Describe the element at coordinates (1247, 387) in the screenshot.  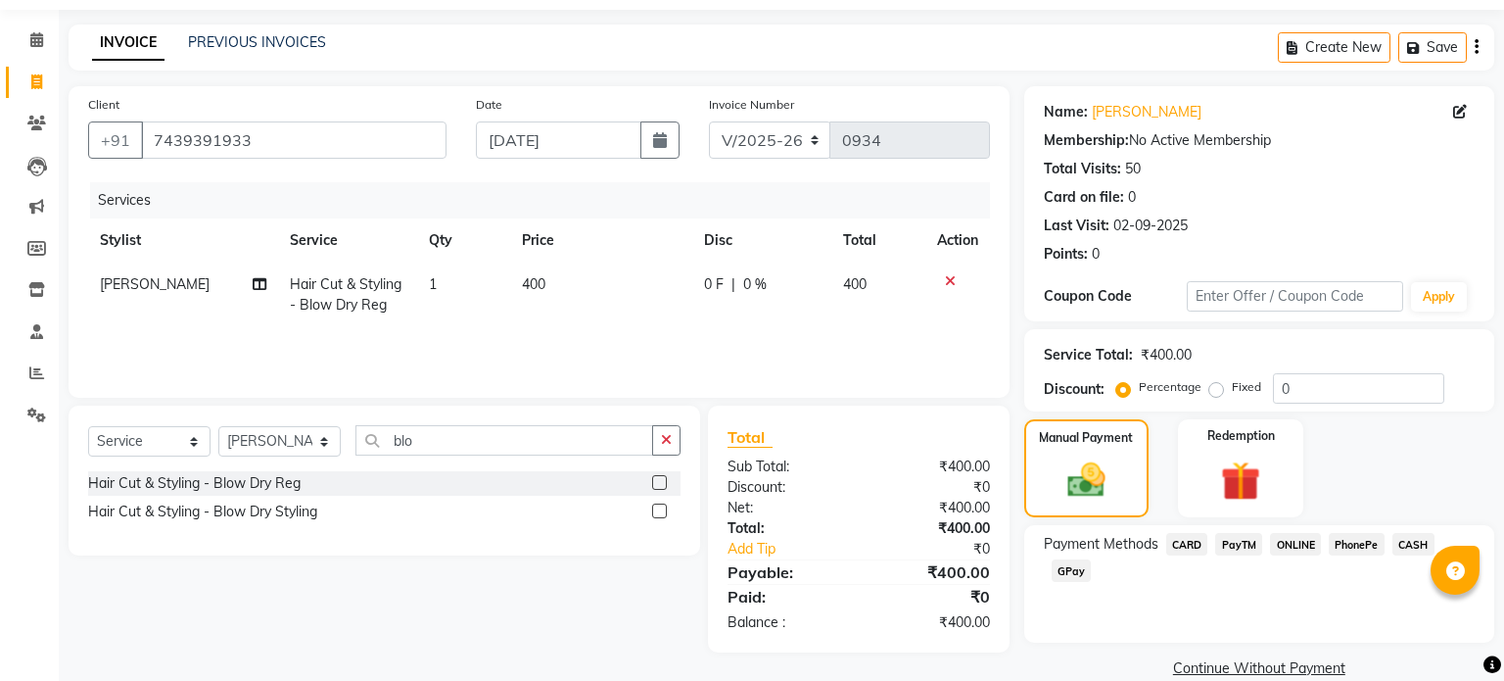
I see `label: Fixed` at that location.